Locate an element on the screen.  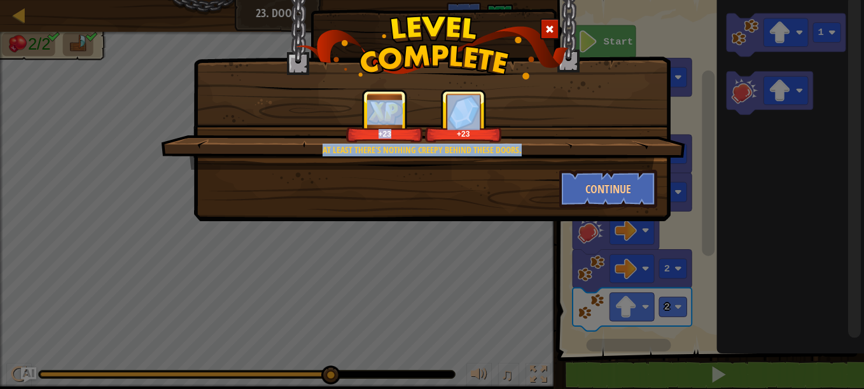
button: Continue is located at coordinates (608, 189).